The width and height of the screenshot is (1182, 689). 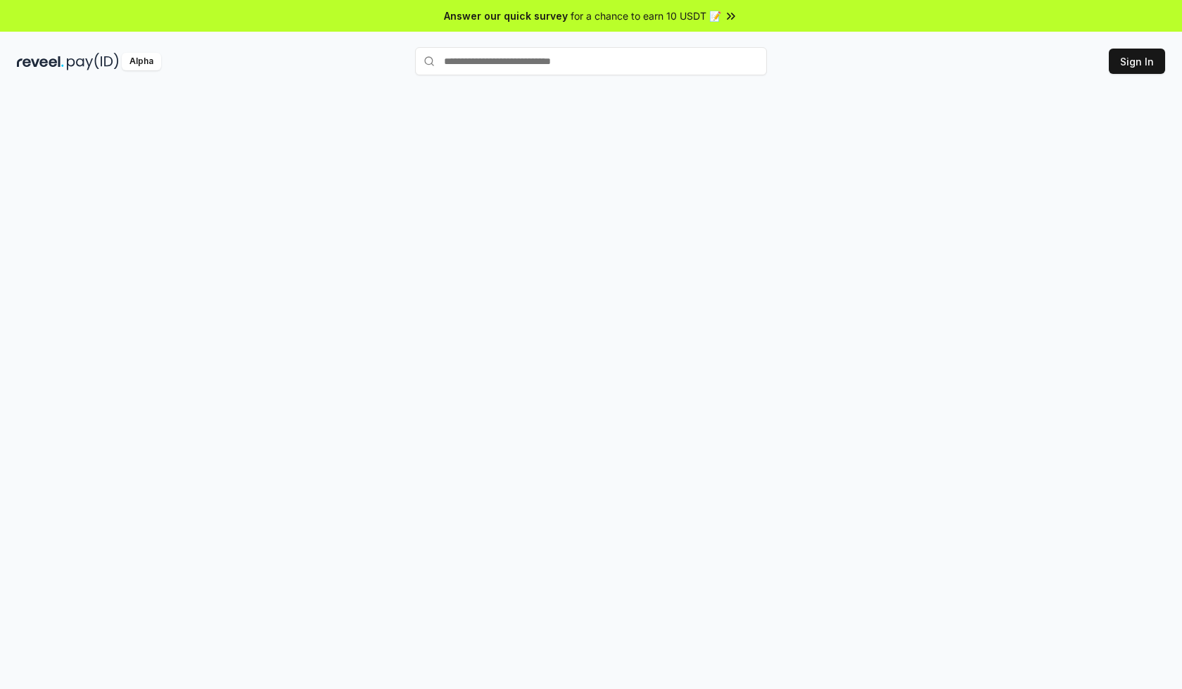 What do you see at coordinates (93, 61) in the screenshot?
I see `img: pay_id` at bounding box center [93, 61].